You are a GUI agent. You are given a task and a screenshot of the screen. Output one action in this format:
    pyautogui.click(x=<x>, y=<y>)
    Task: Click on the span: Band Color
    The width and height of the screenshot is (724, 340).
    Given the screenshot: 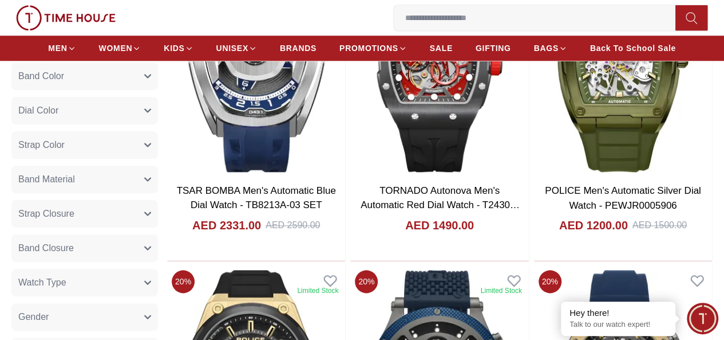 What is the action you would take?
    pyautogui.click(x=41, y=76)
    